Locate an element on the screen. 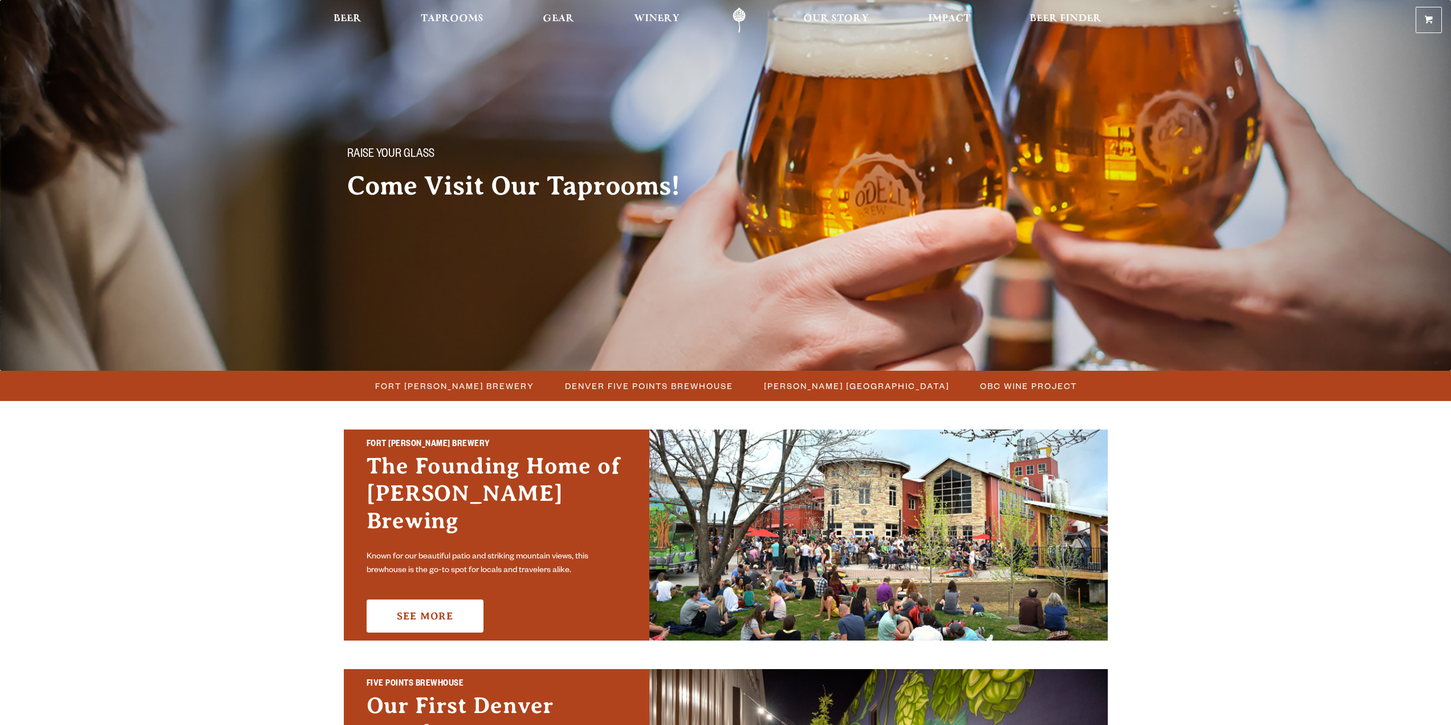 This screenshot has height=725, width=1451. a: Gear is located at coordinates (558, 20).